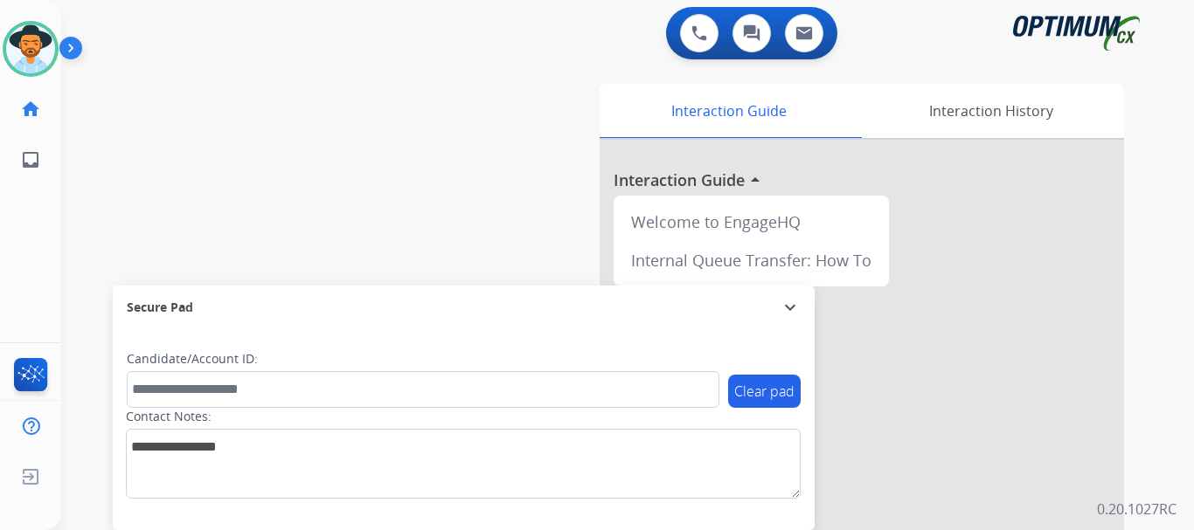 The image size is (1194, 530). Describe the element at coordinates (728, 111) in the screenshot. I see `div: Interaction Guide` at that location.